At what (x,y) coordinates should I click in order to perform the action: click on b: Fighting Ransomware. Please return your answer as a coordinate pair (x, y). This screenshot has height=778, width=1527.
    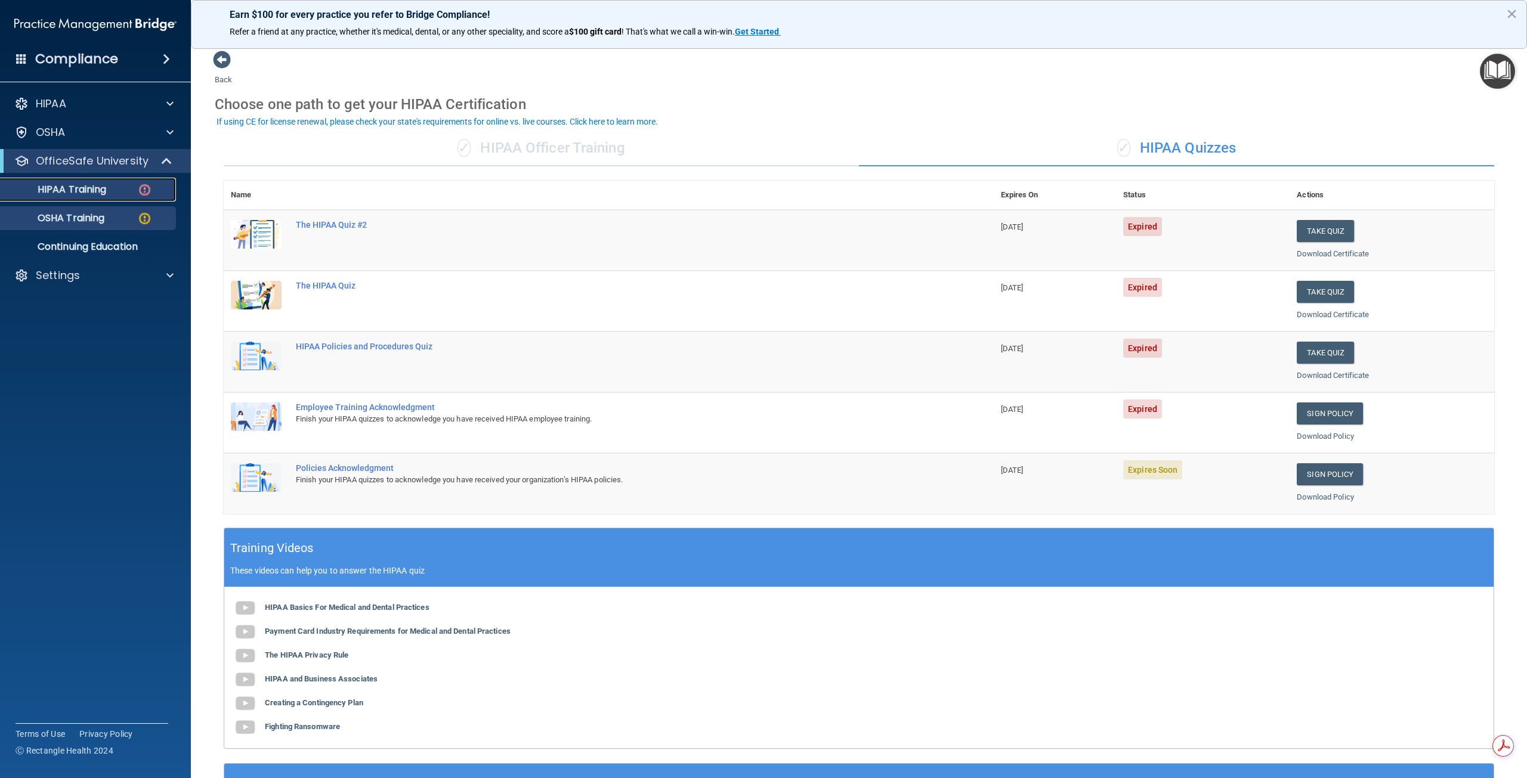
    Looking at the image, I should click on (302, 727).